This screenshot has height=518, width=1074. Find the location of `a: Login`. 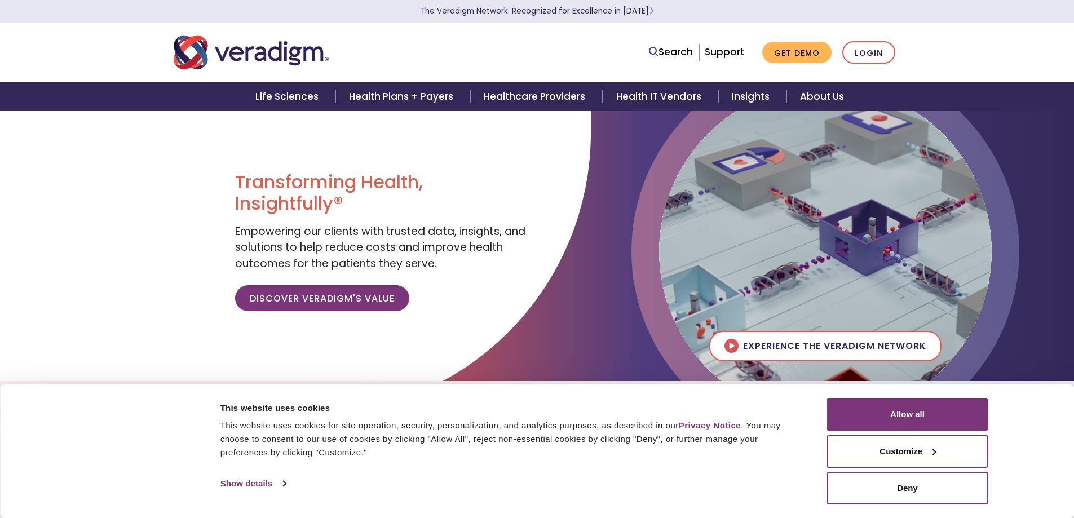

a: Login is located at coordinates (869, 52).